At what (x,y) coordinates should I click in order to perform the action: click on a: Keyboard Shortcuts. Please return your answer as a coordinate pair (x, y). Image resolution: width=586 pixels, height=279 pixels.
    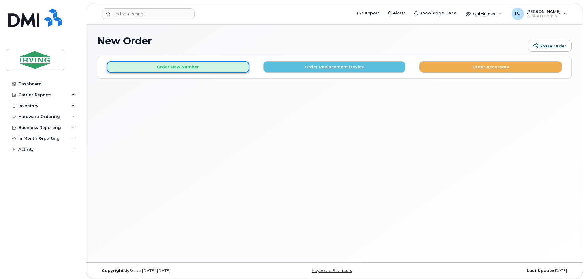
    Looking at the image, I should click on (331, 270).